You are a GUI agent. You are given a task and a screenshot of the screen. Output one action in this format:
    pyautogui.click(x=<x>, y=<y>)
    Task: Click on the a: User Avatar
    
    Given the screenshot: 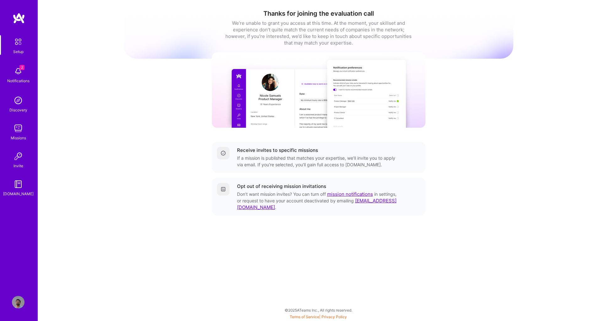 What is the action you would take?
    pyautogui.click(x=18, y=302)
    